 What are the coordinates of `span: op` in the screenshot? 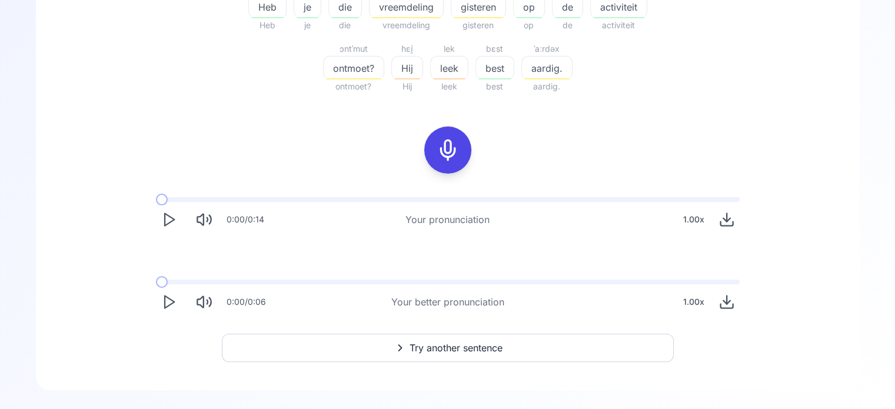 It's located at (529, 25).